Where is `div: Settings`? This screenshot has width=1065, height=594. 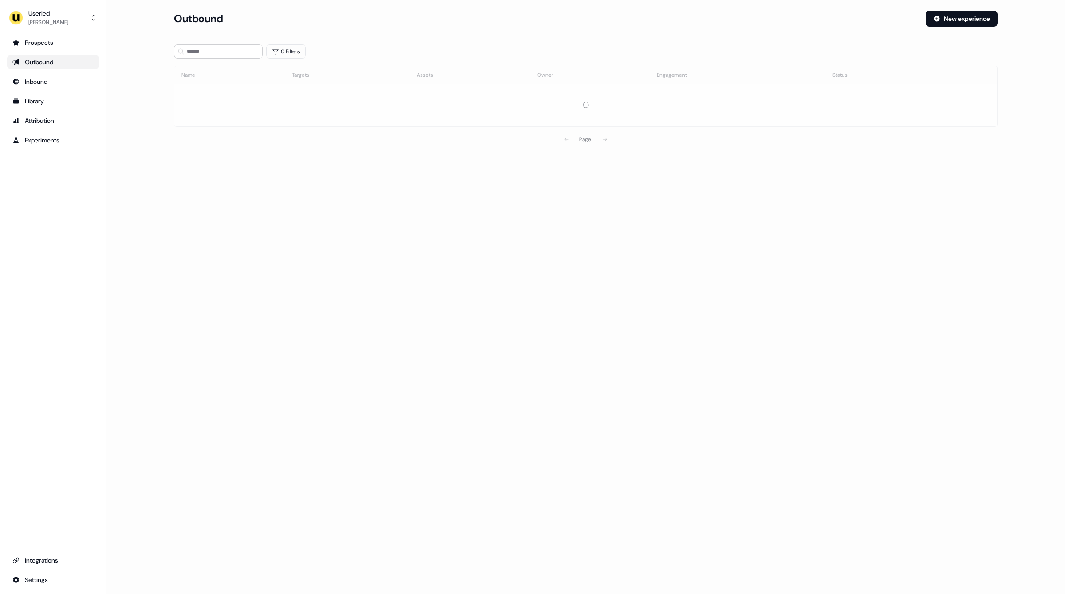
div: Settings is located at coordinates (53, 580).